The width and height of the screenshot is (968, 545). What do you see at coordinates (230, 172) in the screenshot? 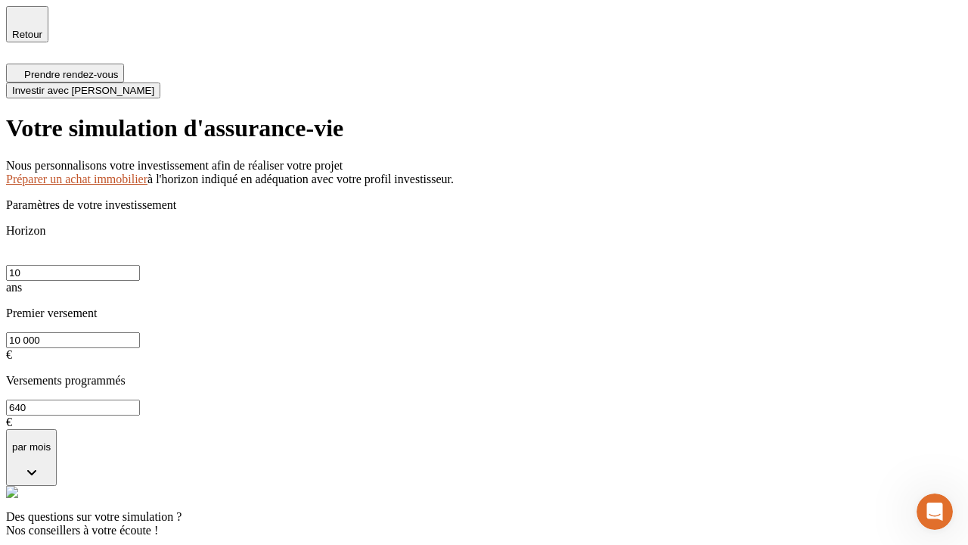
I see `span: Nous personnalisons votre investissement afin de réaliser votre projet à l'horizon indiqué en adé...` at bounding box center [230, 172].